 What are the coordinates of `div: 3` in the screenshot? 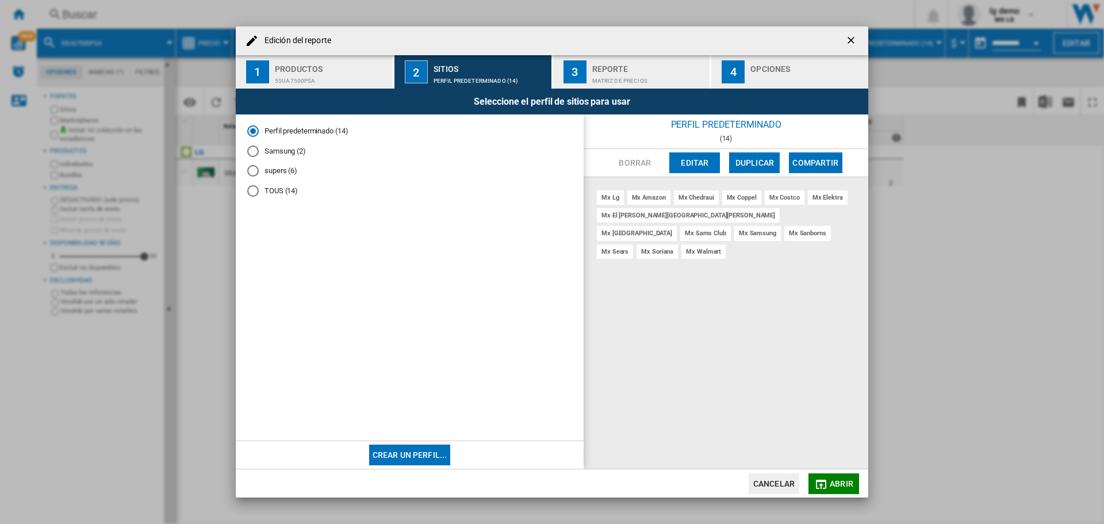 It's located at (575, 72).